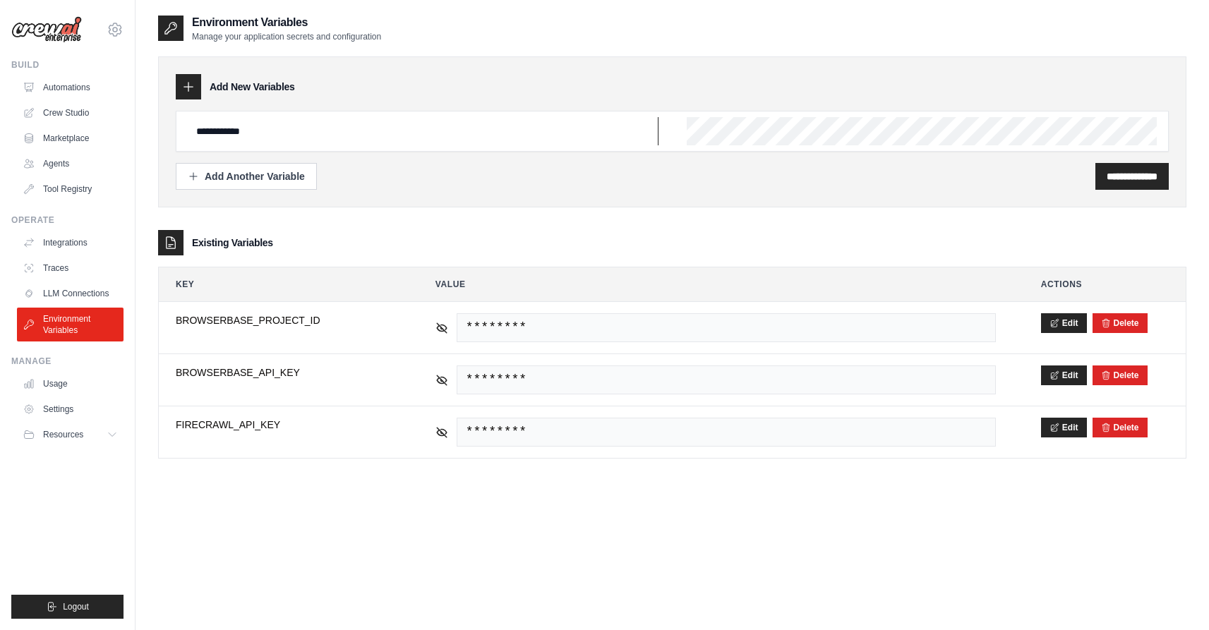 Image resolution: width=1209 pixels, height=630 pixels. What do you see at coordinates (287, 23) in the screenshot?
I see `h2: Environment Variables` at bounding box center [287, 23].